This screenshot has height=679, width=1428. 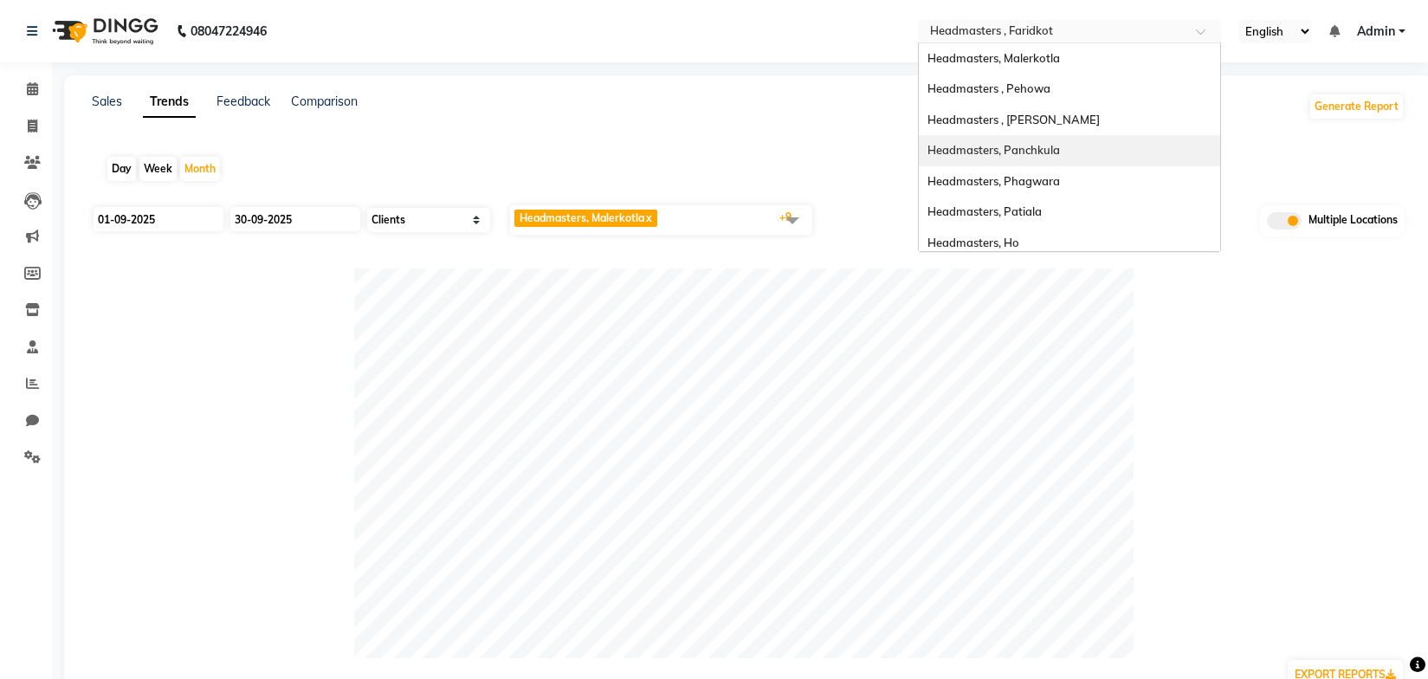 I want to click on a: x, so click(x=648, y=217).